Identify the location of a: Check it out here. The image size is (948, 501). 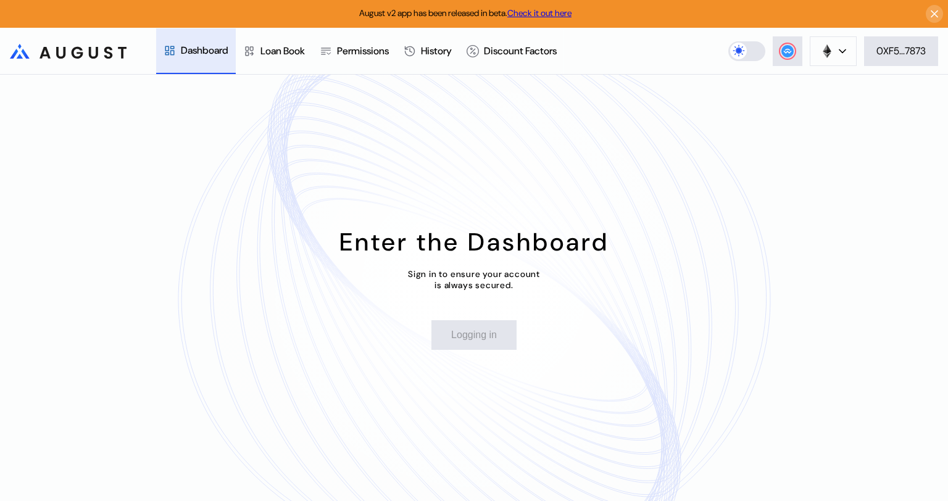
(540, 13).